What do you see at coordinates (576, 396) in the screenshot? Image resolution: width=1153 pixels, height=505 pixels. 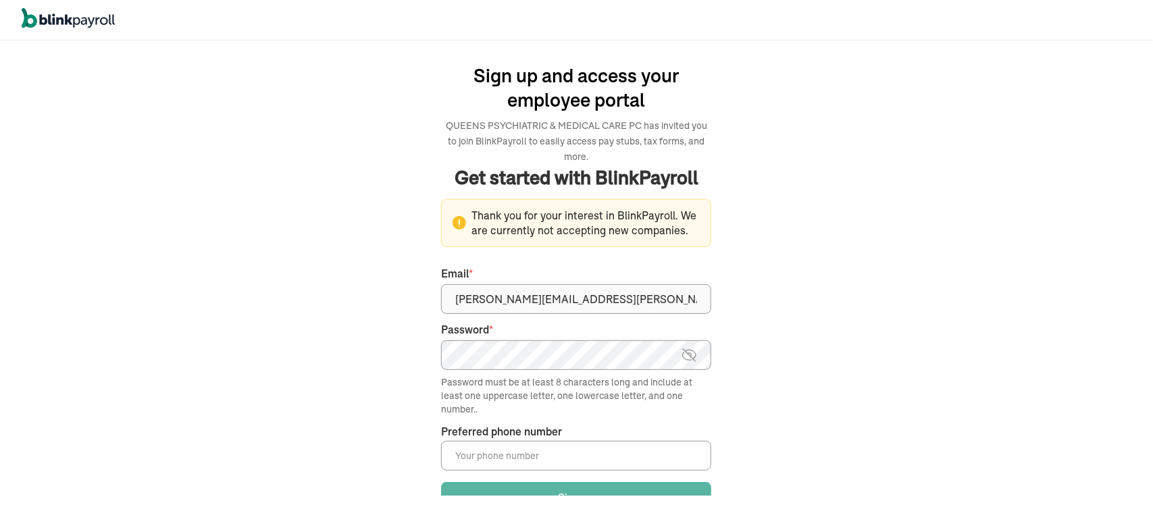 I see `div: Password must be at least 8 characters long and include at least one uppercase letter, one lowerc...` at bounding box center [576, 396].